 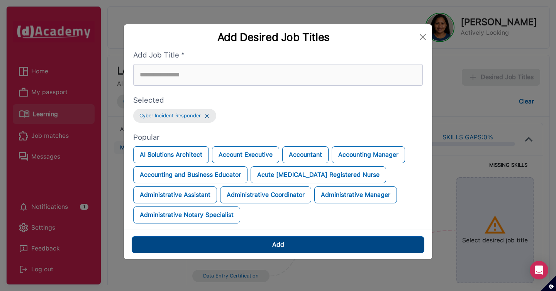 I want to click on button: Accounting Manager, so click(x=369, y=155).